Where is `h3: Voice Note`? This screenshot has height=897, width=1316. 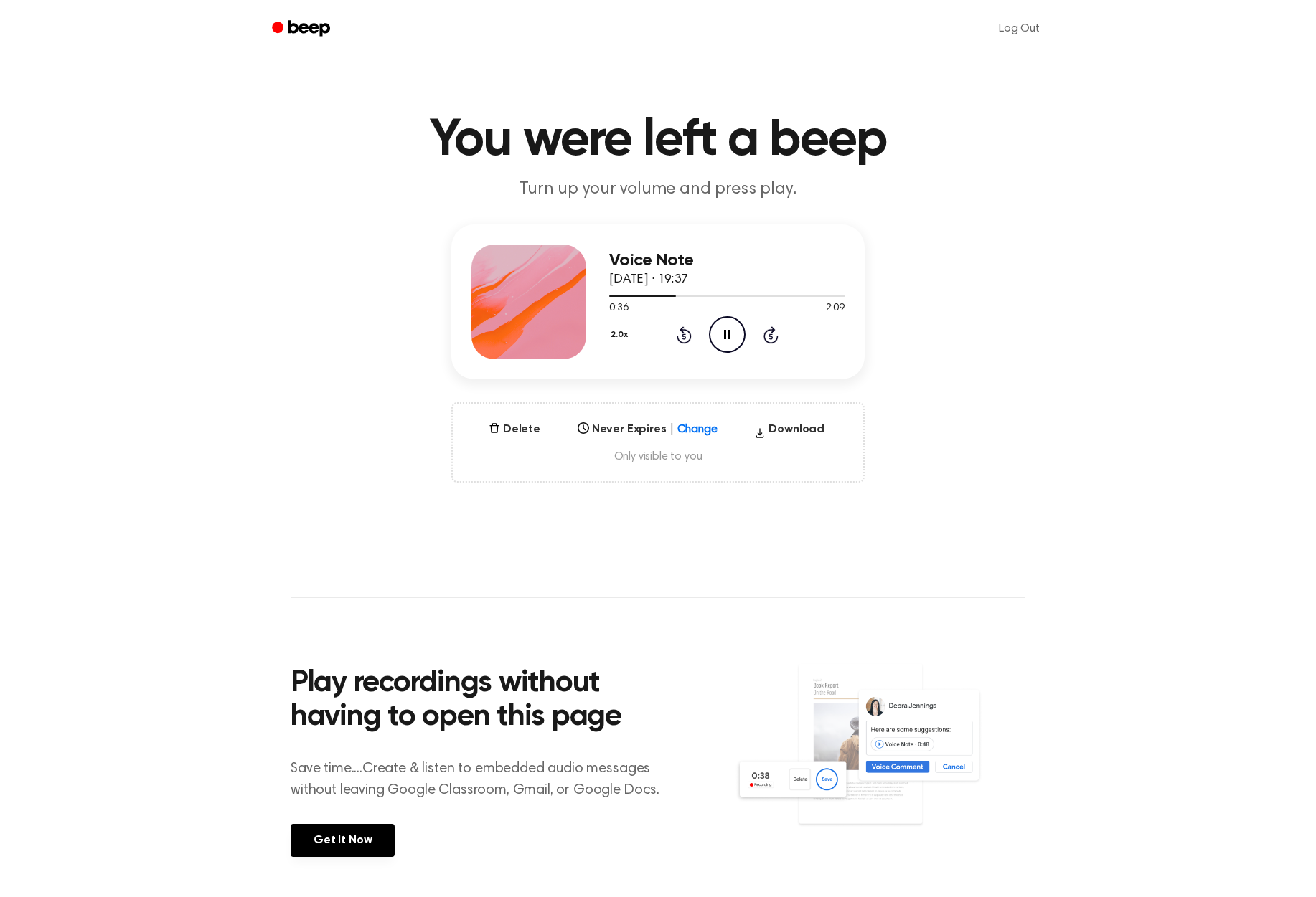
h3: Voice Note is located at coordinates (727, 260).